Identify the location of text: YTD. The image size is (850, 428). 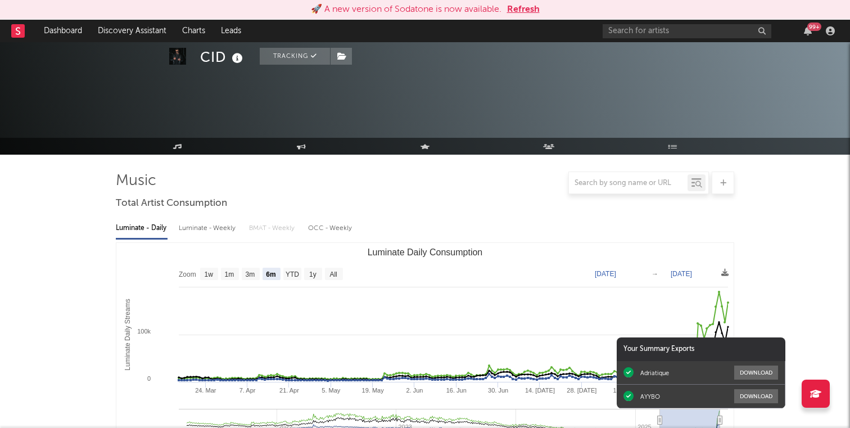
(292, 274).